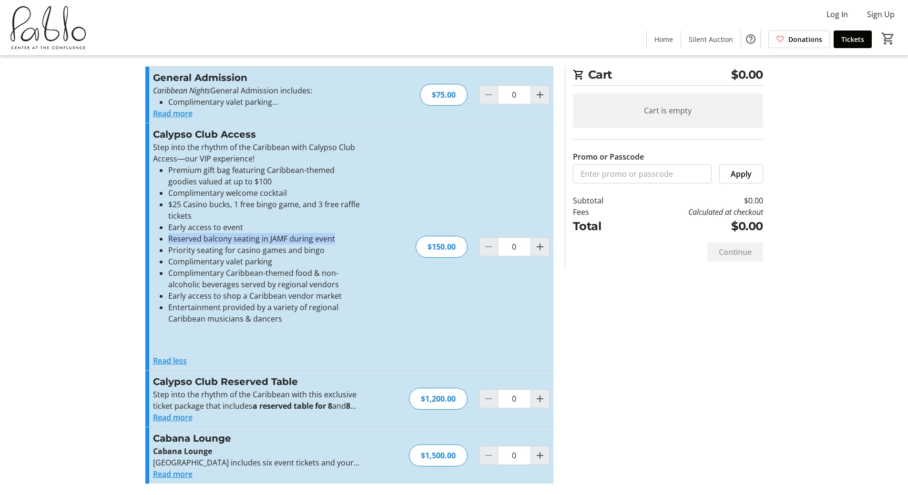  Describe the element at coordinates (881, 14) in the screenshot. I see `button: Sign Up` at that location.